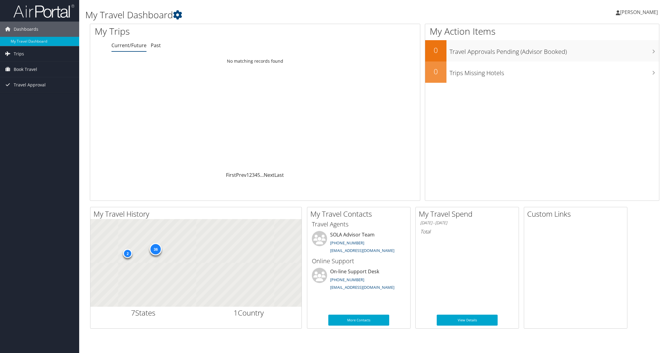 This screenshot has height=353, width=670. I want to click on span: Trips, so click(19, 54).